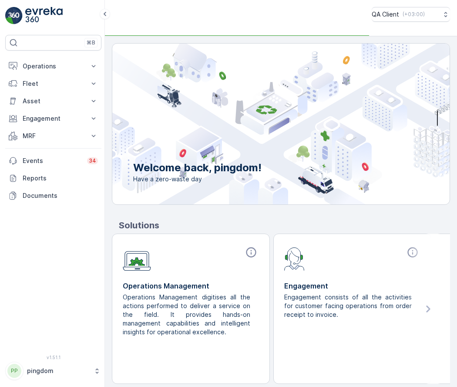 This screenshot has height=387, width=457. What do you see at coordinates (53, 196) in the screenshot?
I see `a: Documents` at bounding box center [53, 196].